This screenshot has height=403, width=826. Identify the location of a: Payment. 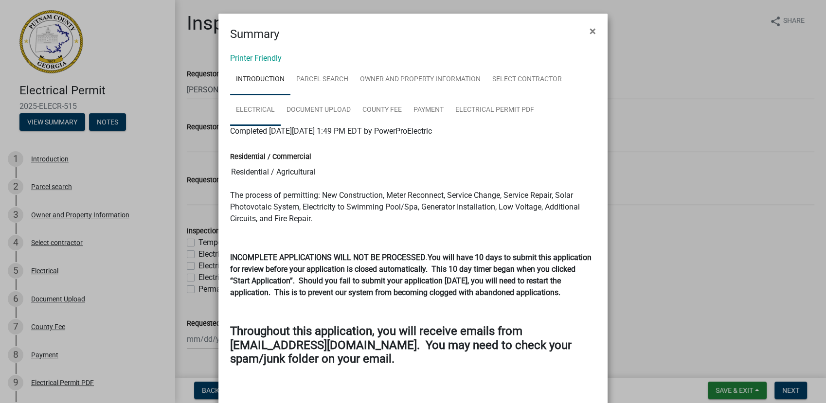
(428, 110).